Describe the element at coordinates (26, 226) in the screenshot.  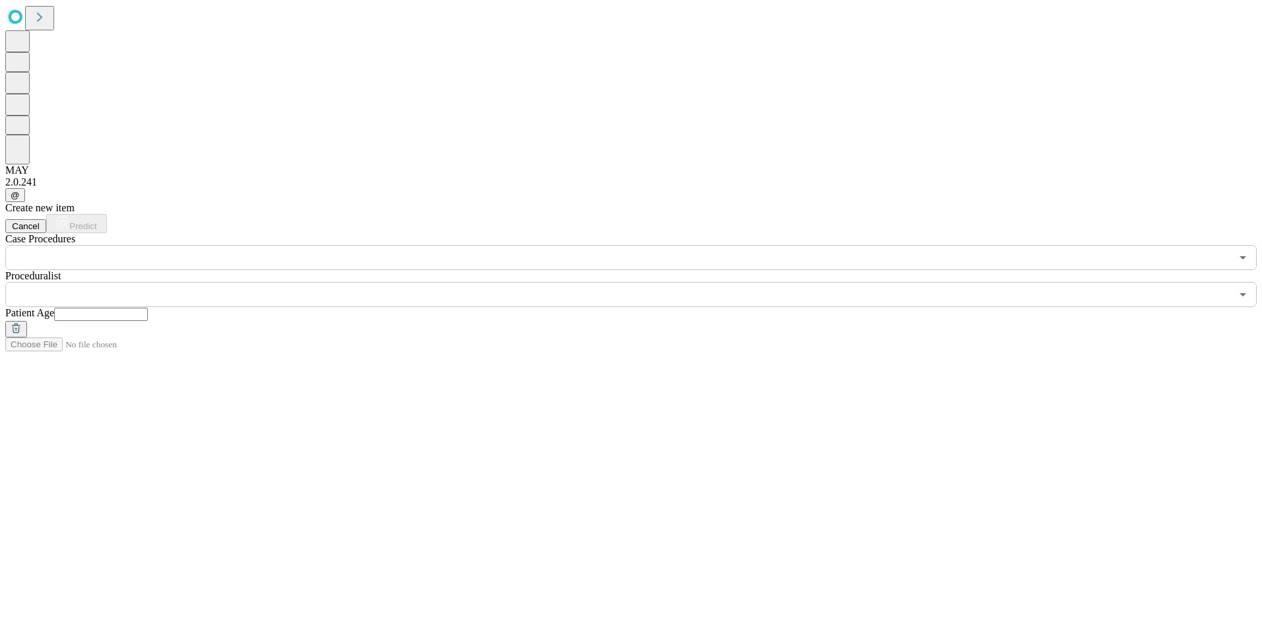
I see `span: Cancel` at that location.